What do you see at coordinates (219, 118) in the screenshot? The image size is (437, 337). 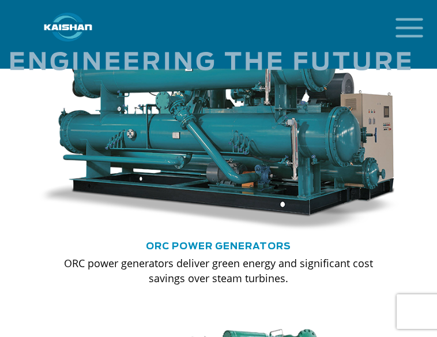 I see `div: machine` at bounding box center [219, 118].